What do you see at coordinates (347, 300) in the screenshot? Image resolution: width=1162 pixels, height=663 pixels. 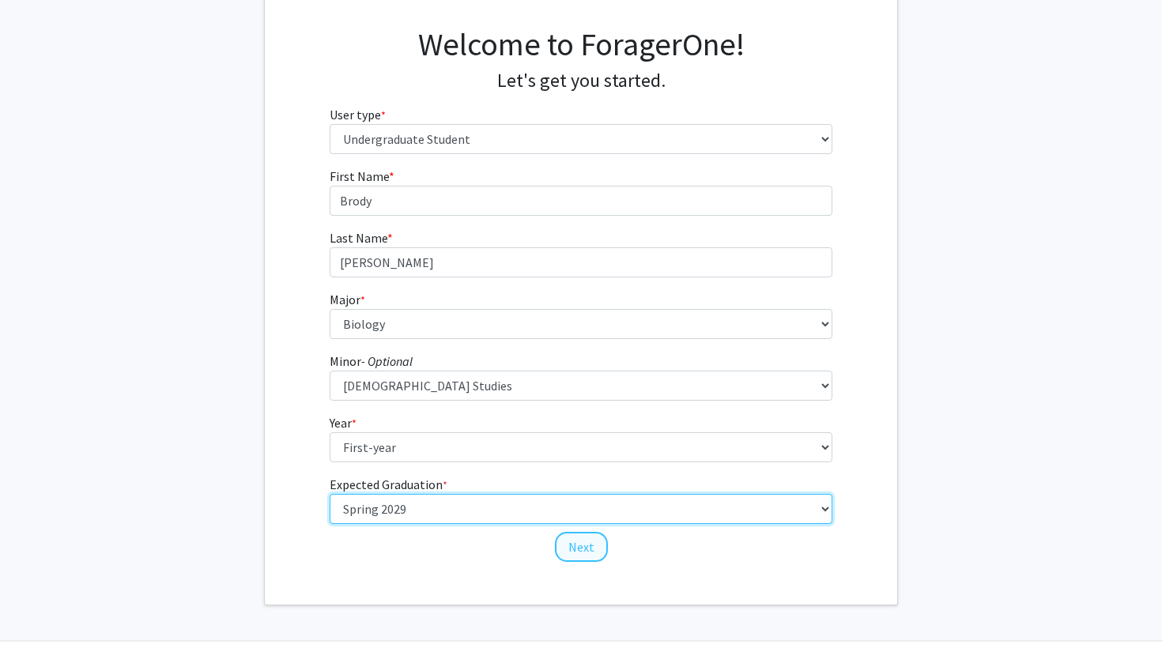 I see `label: Major` at bounding box center [347, 300].